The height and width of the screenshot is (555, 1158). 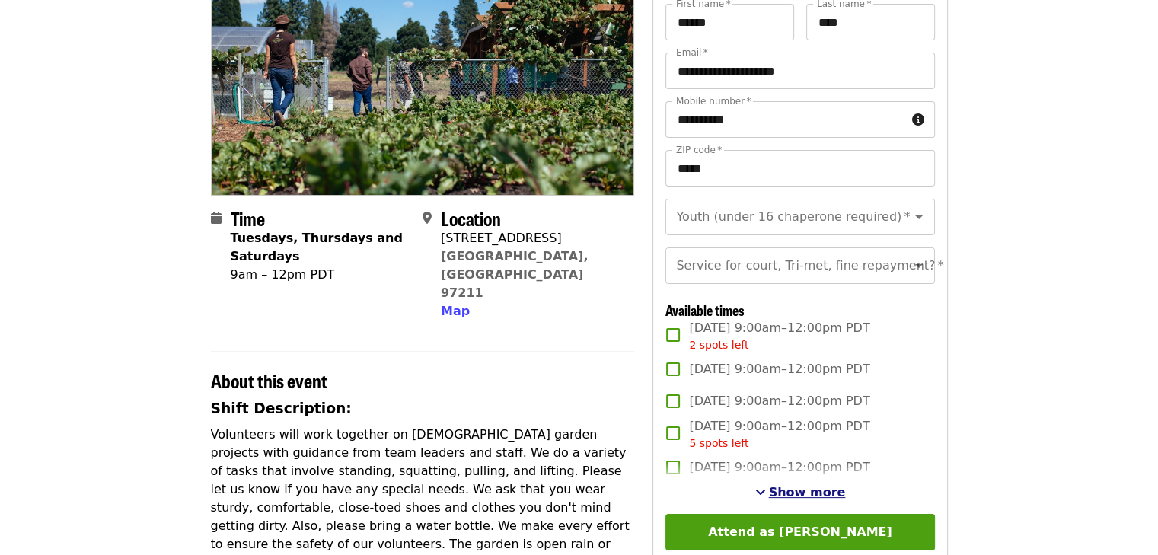 I want to click on input: Last name, so click(x=870, y=22).